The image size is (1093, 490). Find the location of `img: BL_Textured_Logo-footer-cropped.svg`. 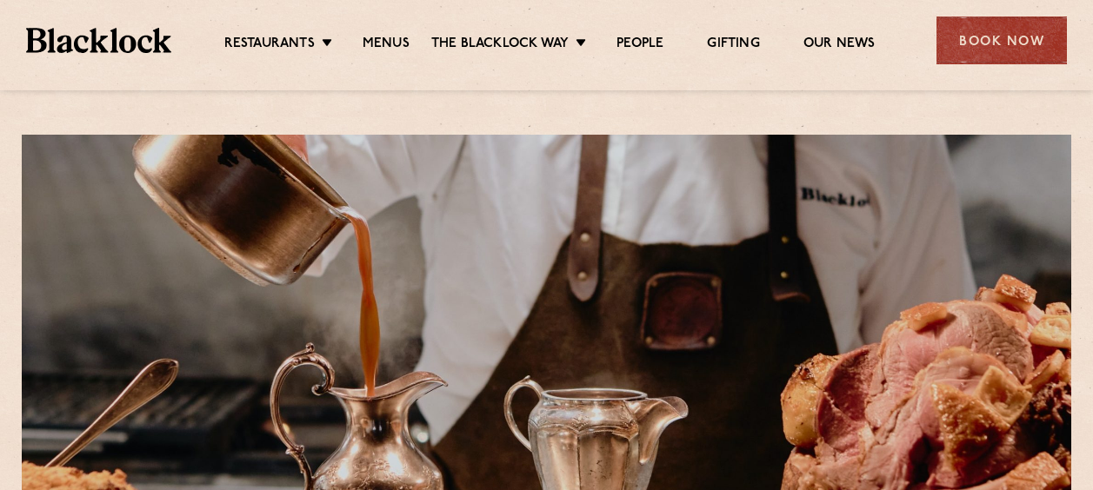

img: BL_Textured_Logo-footer-cropped.svg is located at coordinates (98, 40).